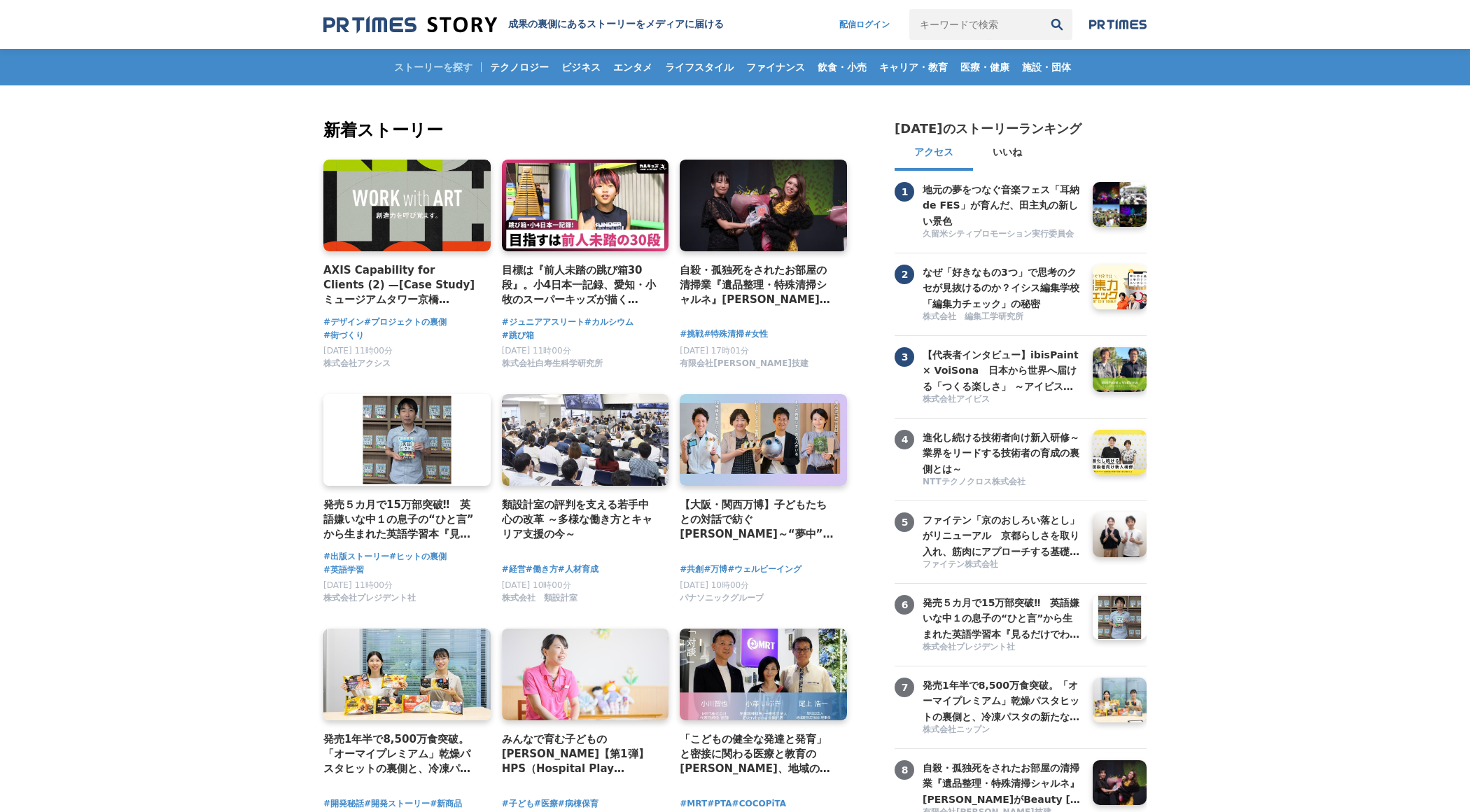  What do you see at coordinates (1003, 371) in the screenshot?
I see `h3: 【代表者インタビュー】ibisPaint × VoiSona 日本から世界へ届ける「つくる楽しさ」 ～アイビスがテクノスピーチと挑戦する、新しい創作文化の形成～` at bounding box center [1003, 371].